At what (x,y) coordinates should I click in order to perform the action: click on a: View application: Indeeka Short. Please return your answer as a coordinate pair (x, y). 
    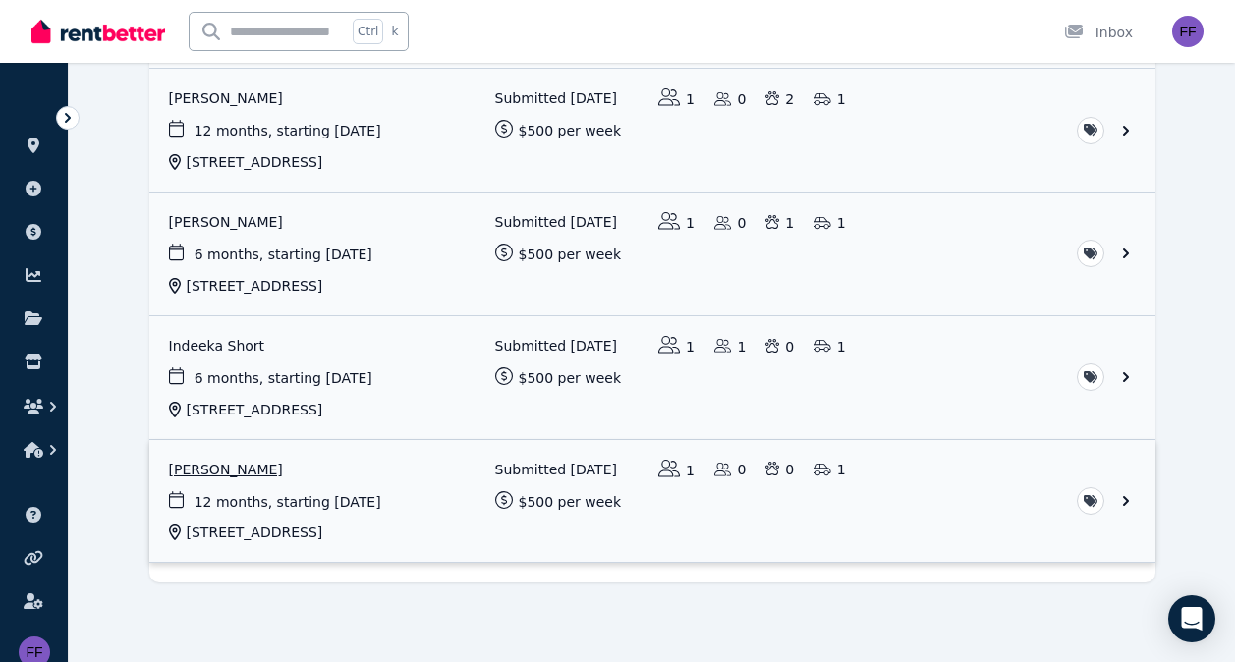
    Looking at the image, I should click on (653, 377).